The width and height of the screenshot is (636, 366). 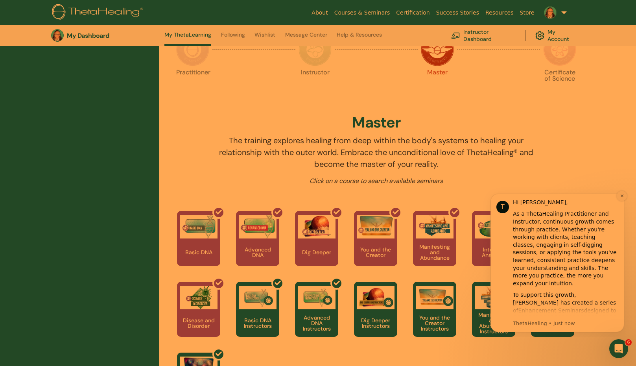 I want to click on div: • Just now, so click(x=79, y=39).